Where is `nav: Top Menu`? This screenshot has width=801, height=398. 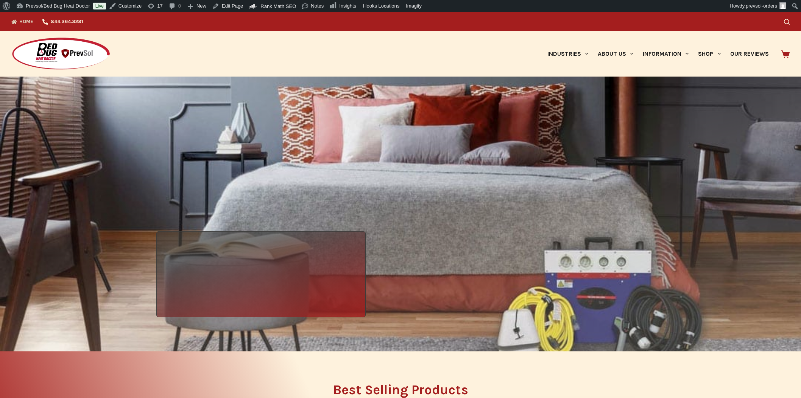
nav: Top Menu is located at coordinates (50, 22).